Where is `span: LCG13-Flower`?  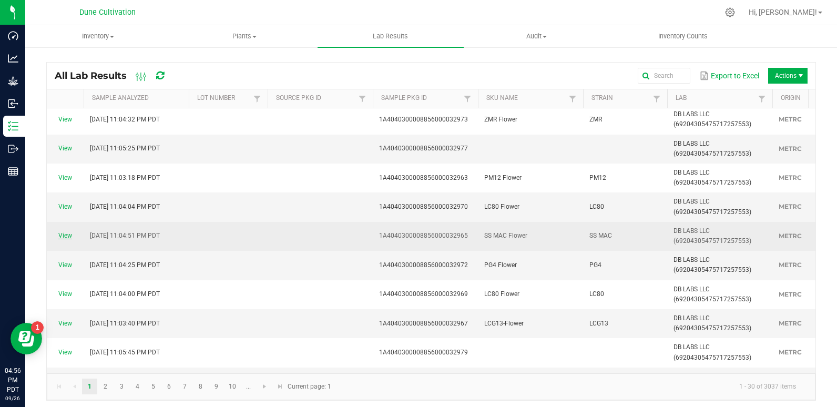 span: LCG13-Flower is located at coordinates (504, 323).